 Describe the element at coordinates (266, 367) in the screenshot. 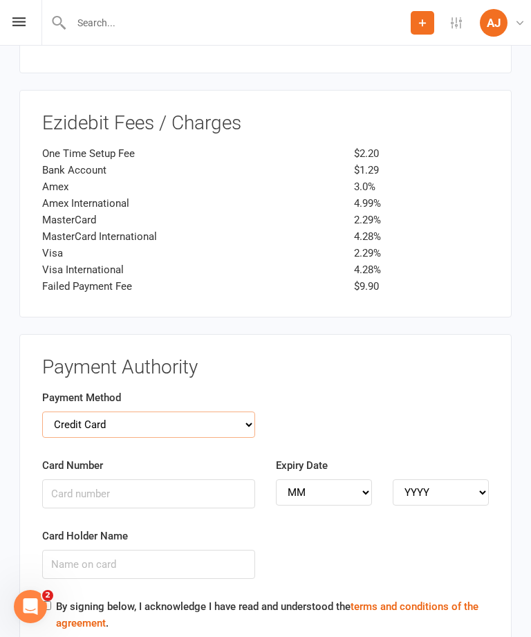

I see `h3: Payment Authority` at that location.